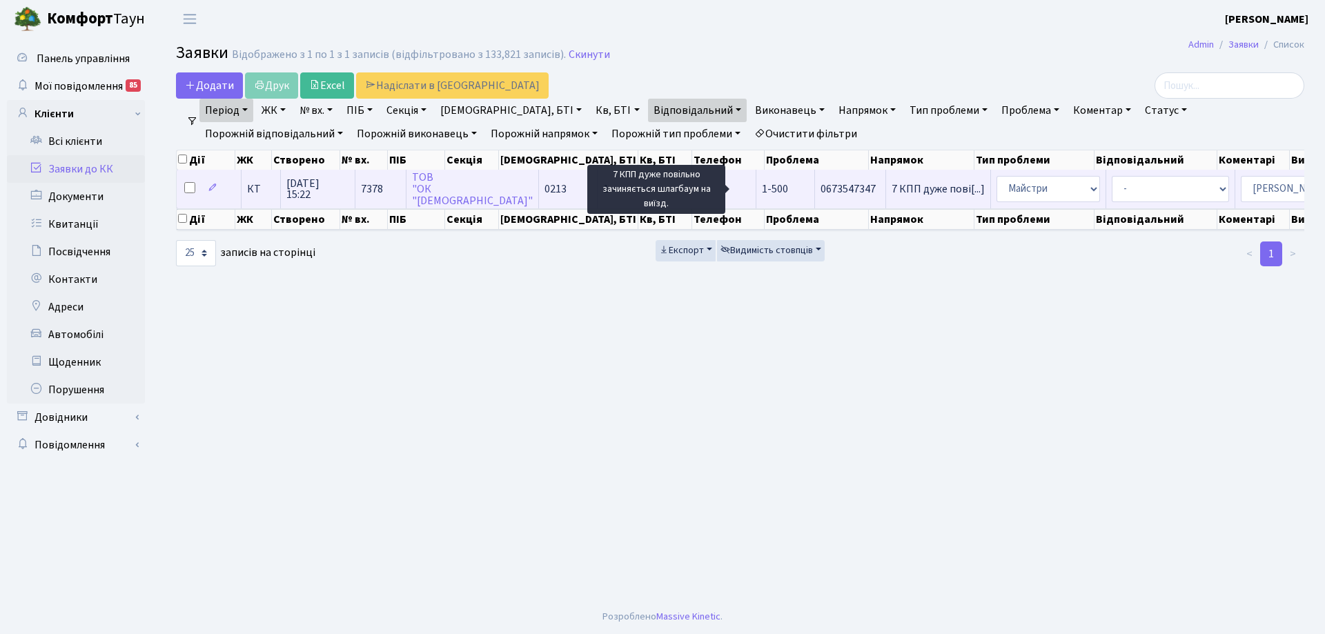 The width and height of the screenshot is (1325, 634). I want to click on b: Комфорт, so click(80, 19).